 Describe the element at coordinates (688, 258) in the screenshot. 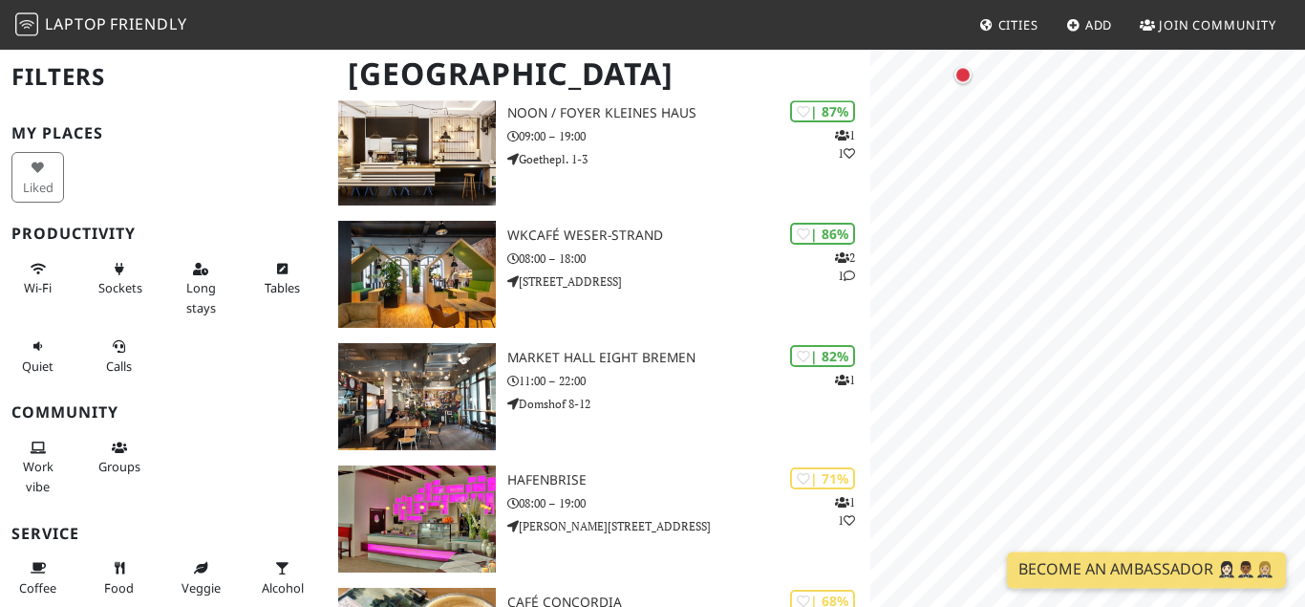

I see `p: 08:00 – 18:00` at that location.